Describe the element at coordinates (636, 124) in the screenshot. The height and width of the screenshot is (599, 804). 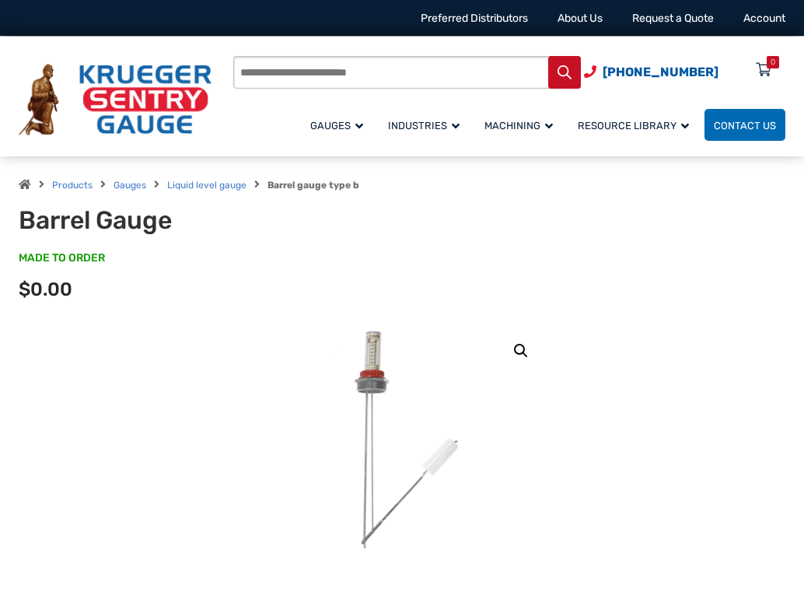
I see `a: Resource Library` at that location.